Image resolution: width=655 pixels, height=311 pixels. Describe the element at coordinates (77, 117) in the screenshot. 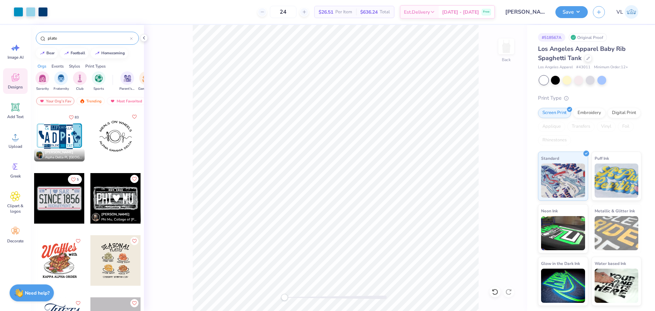

I see `span: 83` at that location.